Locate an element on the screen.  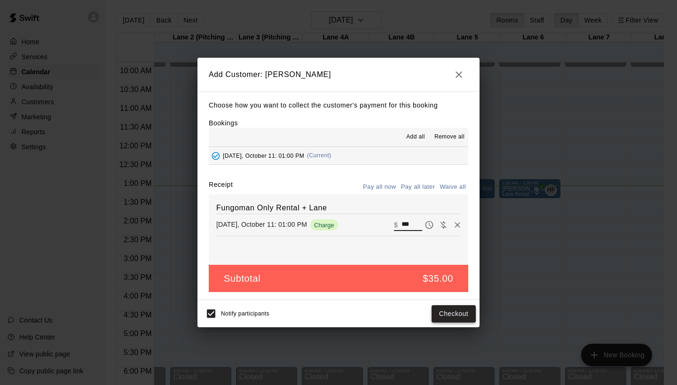
button: Added - Collect Payment is located at coordinates (216, 156).